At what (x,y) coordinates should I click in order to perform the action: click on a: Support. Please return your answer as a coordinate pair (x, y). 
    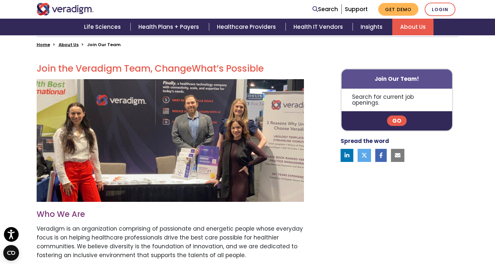
    Looking at the image, I should click on (357, 9).